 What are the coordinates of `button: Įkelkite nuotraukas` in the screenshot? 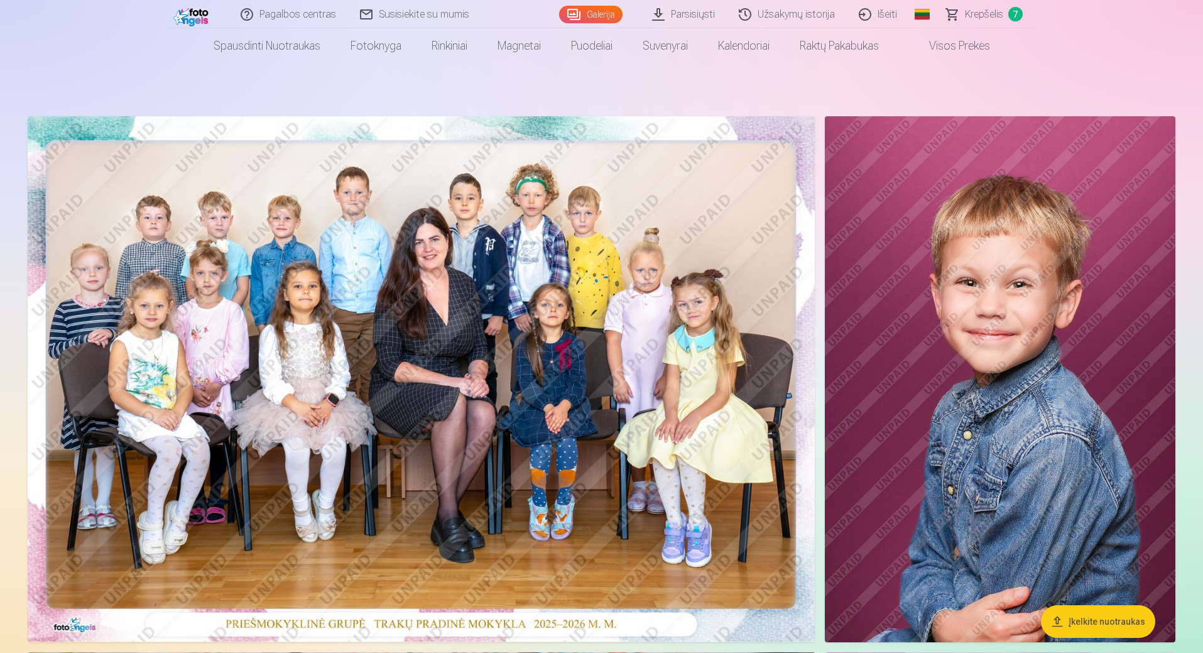 It's located at (1098, 621).